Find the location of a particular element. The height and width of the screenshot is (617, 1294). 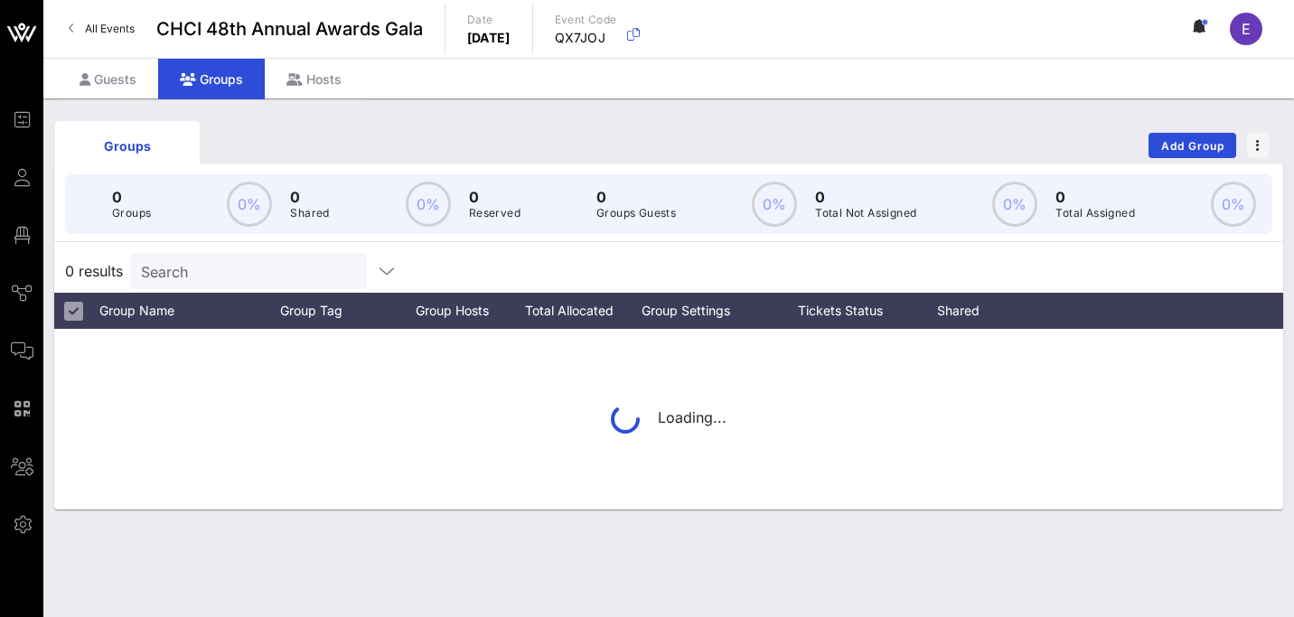

div: Guests is located at coordinates (108, 79).